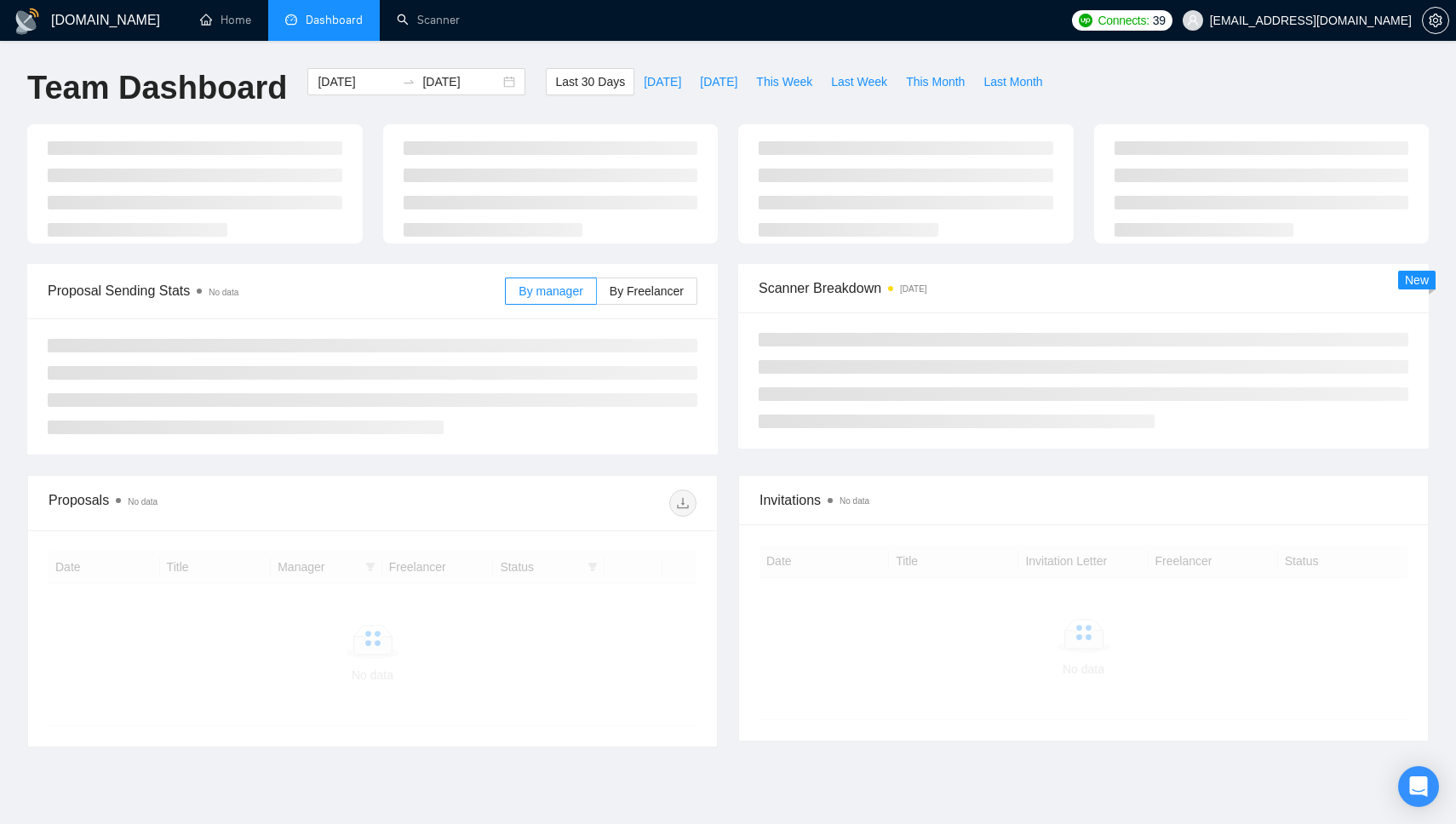 The width and height of the screenshot is (1456, 824). Describe the element at coordinates (646, 291) in the screenshot. I see `span: By Freelancer` at that location.